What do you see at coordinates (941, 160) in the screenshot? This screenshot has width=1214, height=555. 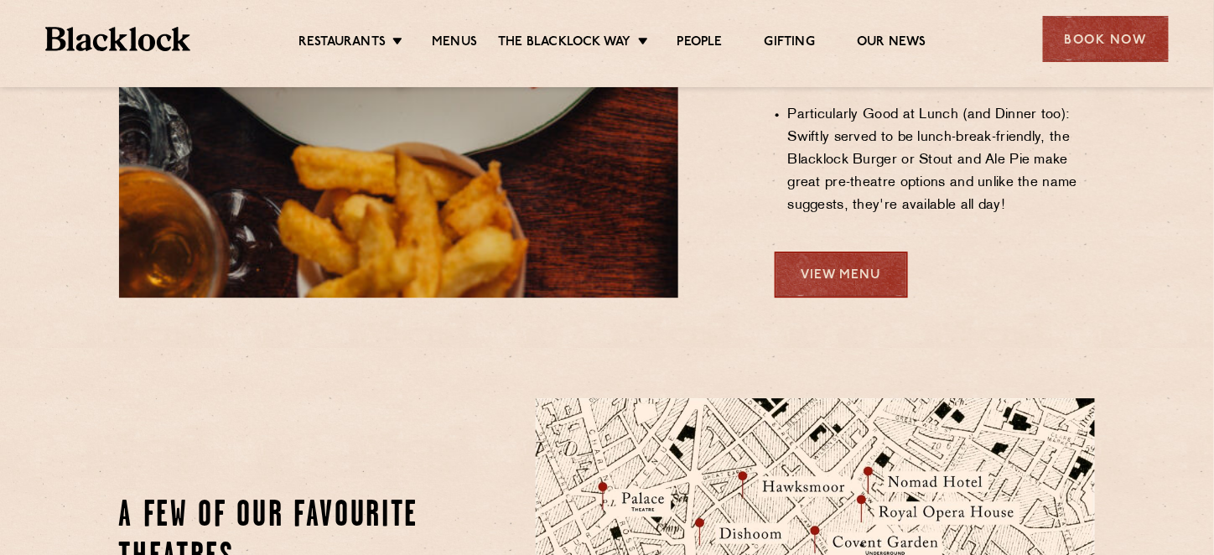 I see `li: Particularly Good at Lunch (and Dinner too): Swiftly served to be lunch-break-friendly, the Black...` at bounding box center [941, 160].